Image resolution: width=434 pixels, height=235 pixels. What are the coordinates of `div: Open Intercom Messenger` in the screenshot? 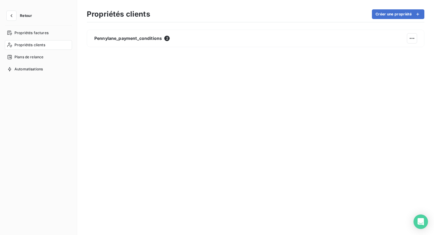 It's located at (421, 221).